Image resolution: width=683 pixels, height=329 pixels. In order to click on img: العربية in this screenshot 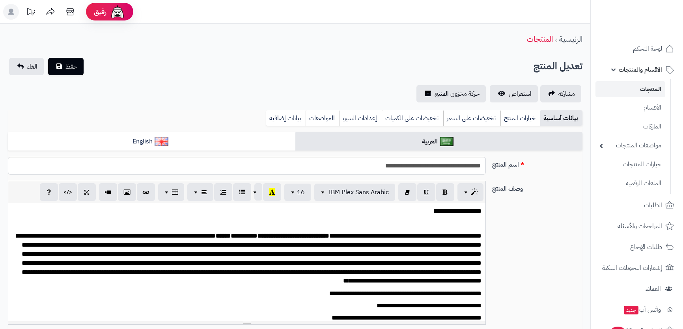, I will do `click(446, 141)`.